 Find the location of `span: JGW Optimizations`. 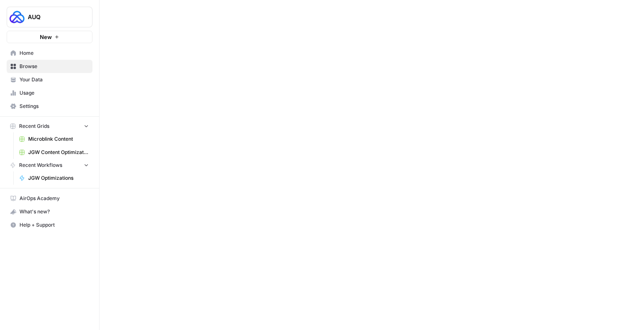

span: JGW Optimizations is located at coordinates (58, 178).